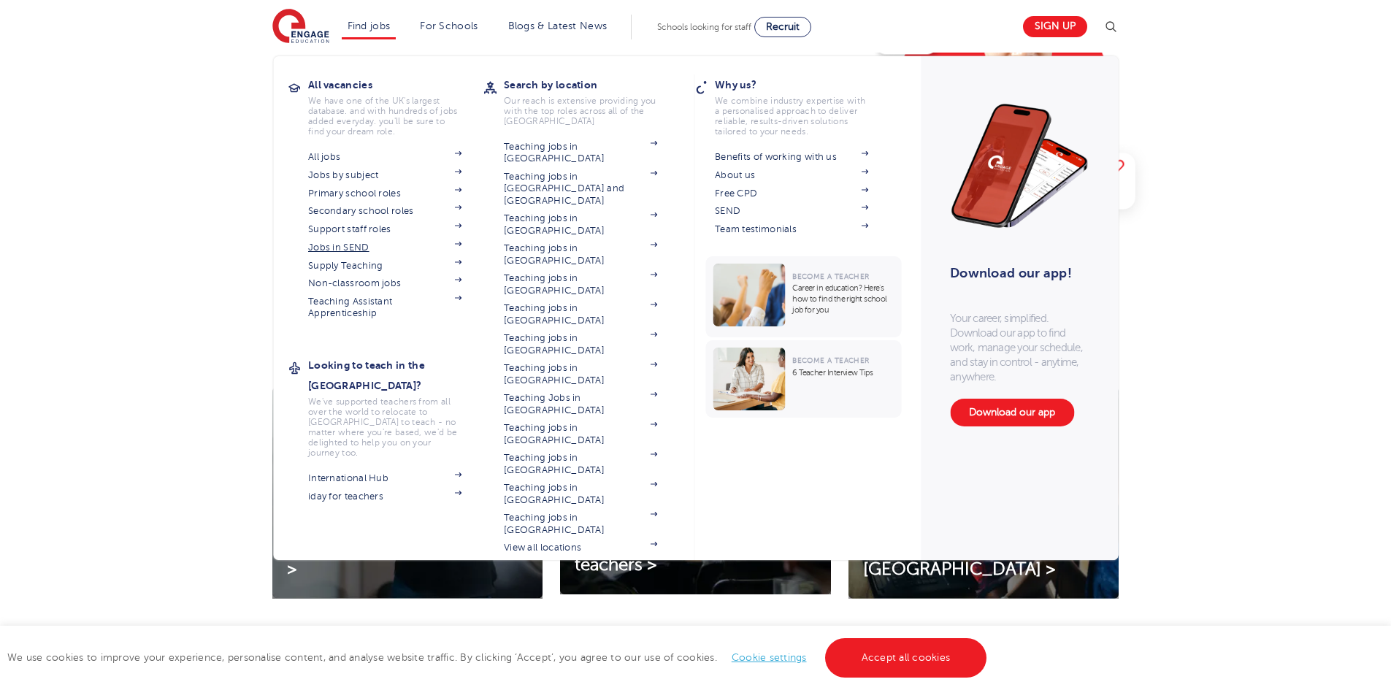 The height and width of the screenshot is (690, 1391). I want to click on img: I'm a teacher looking for work, so click(407, 477).